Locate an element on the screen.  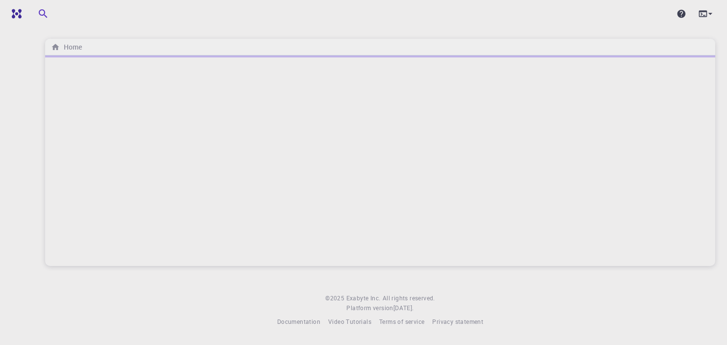
span: Privacy statement is located at coordinates (458, 321).